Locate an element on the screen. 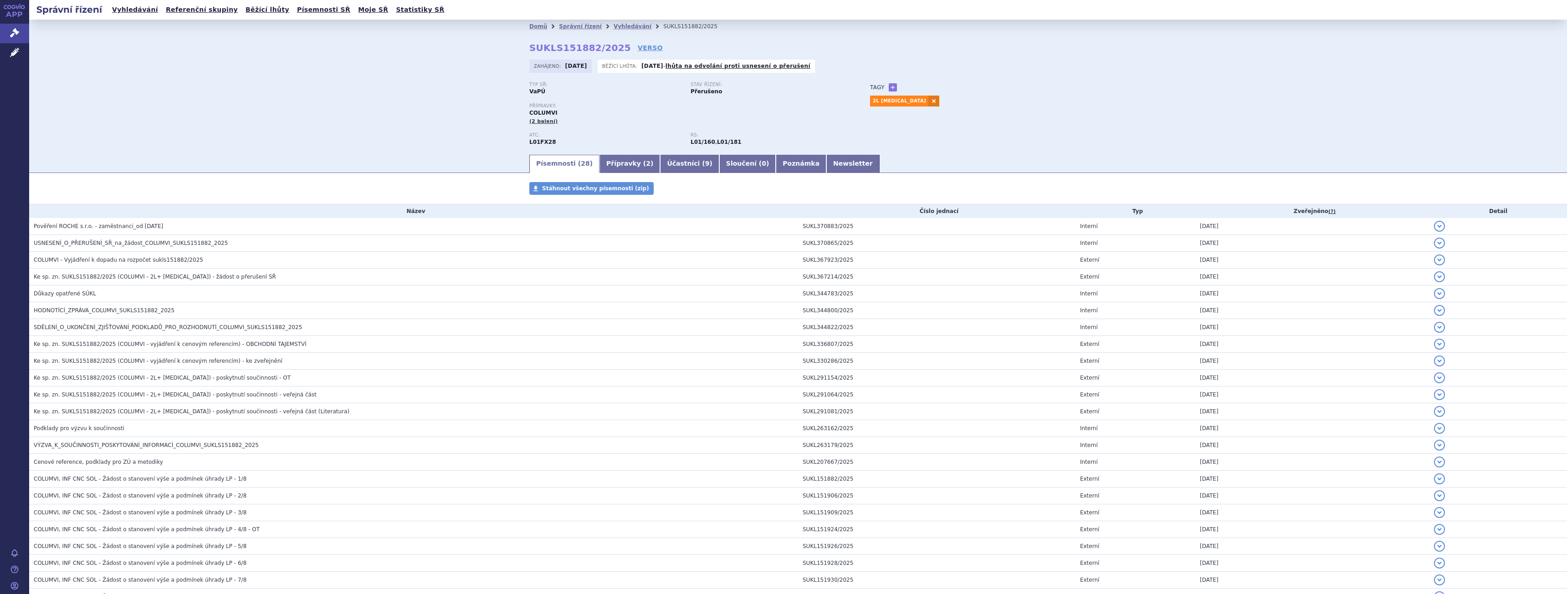  span: Ke sp. zn. SUKLS151882/2025 (COLUMVI - 2L+ DLBCL) - poskytnutí součinnosti - veřejná část (Litera... is located at coordinates (191, 412).